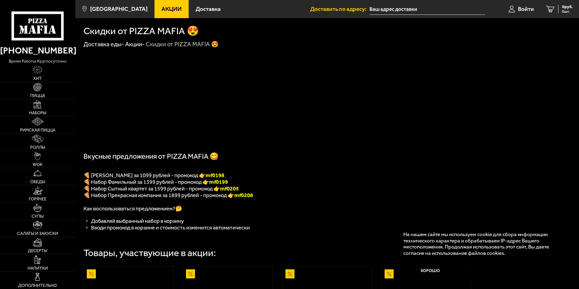 Image resolution: width=579 pixels, height=289 pixels. What do you see at coordinates (427, 9) in the screenshot?
I see `input: Ваш адрес доставки` at bounding box center [427, 9].